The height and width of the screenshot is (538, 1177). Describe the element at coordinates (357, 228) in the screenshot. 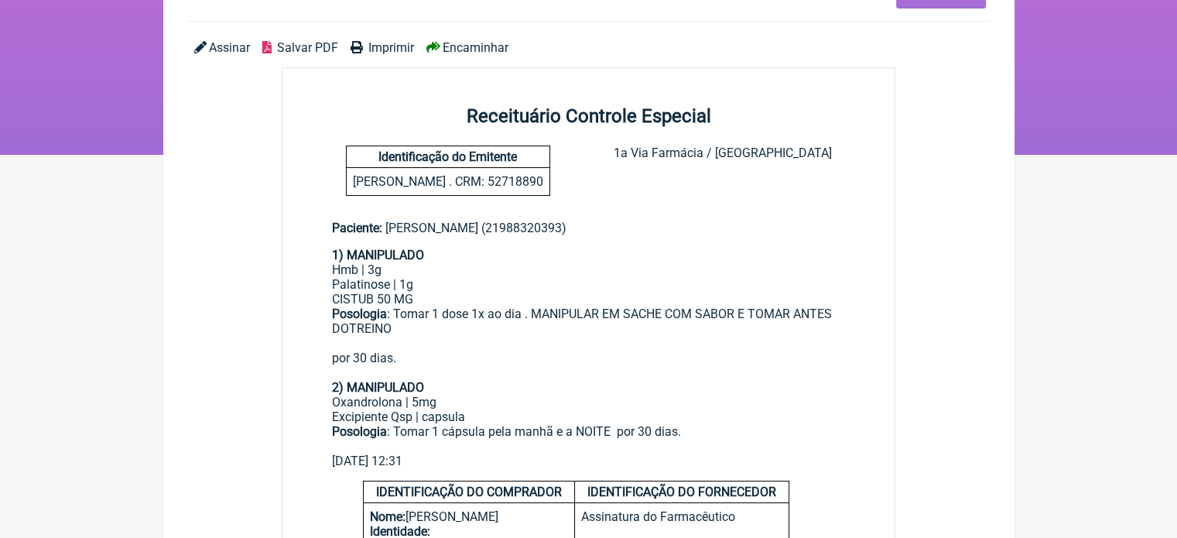

I see `span: Paciente:` at that location.